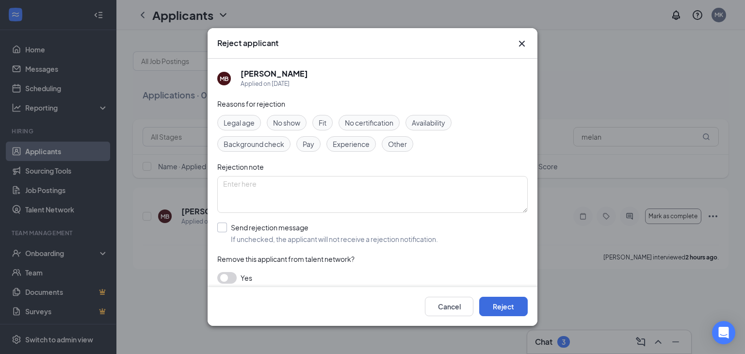  I want to click on span: Other, so click(397, 144).